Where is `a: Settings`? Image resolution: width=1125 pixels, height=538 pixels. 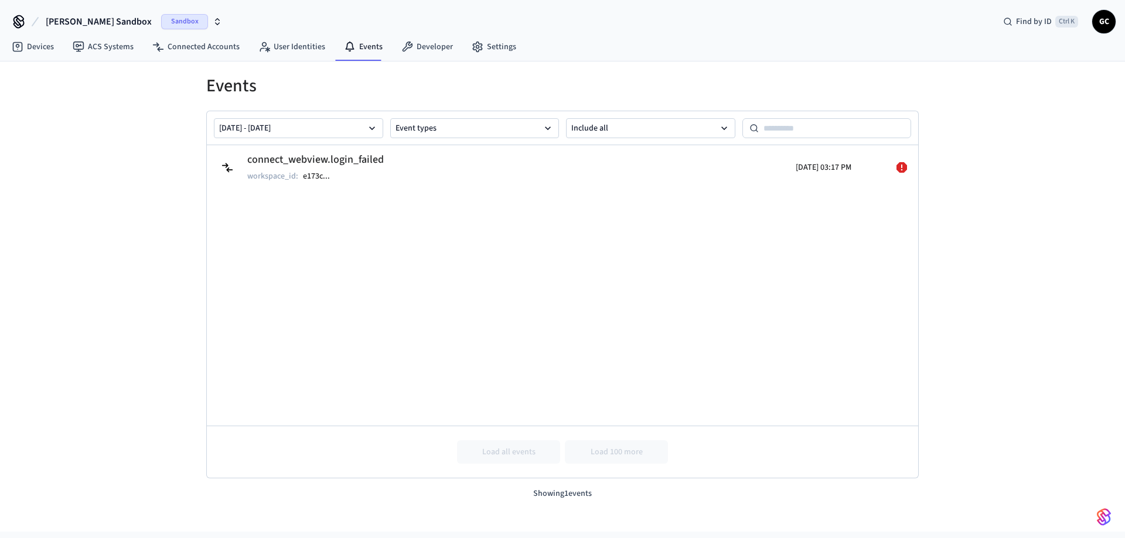 a: Settings is located at coordinates (494, 47).